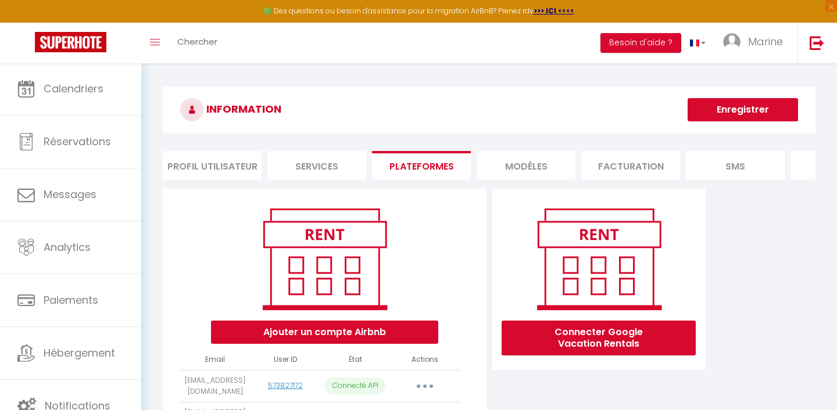 The width and height of the screenshot is (837, 410). What do you see at coordinates (197, 43) in the screenshot?
I see `a: Chercher` at bounding box center [197, 43].